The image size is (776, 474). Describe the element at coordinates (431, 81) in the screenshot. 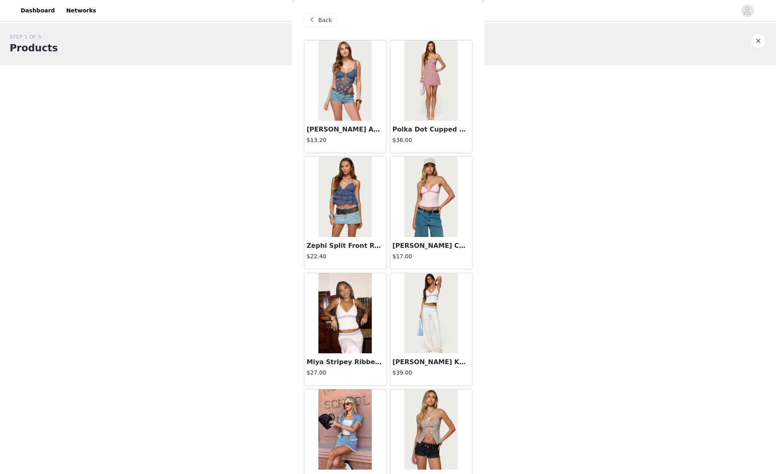

I see `img: Polka Dot Cupped Chiffon Mini Dress` at that location.